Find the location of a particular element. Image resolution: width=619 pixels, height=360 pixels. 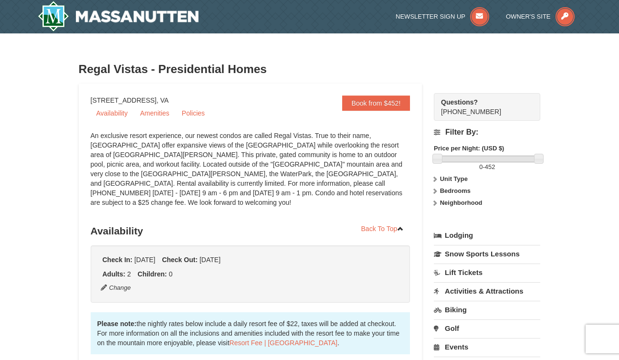

a: Biking is located at coordinates (487, 309).